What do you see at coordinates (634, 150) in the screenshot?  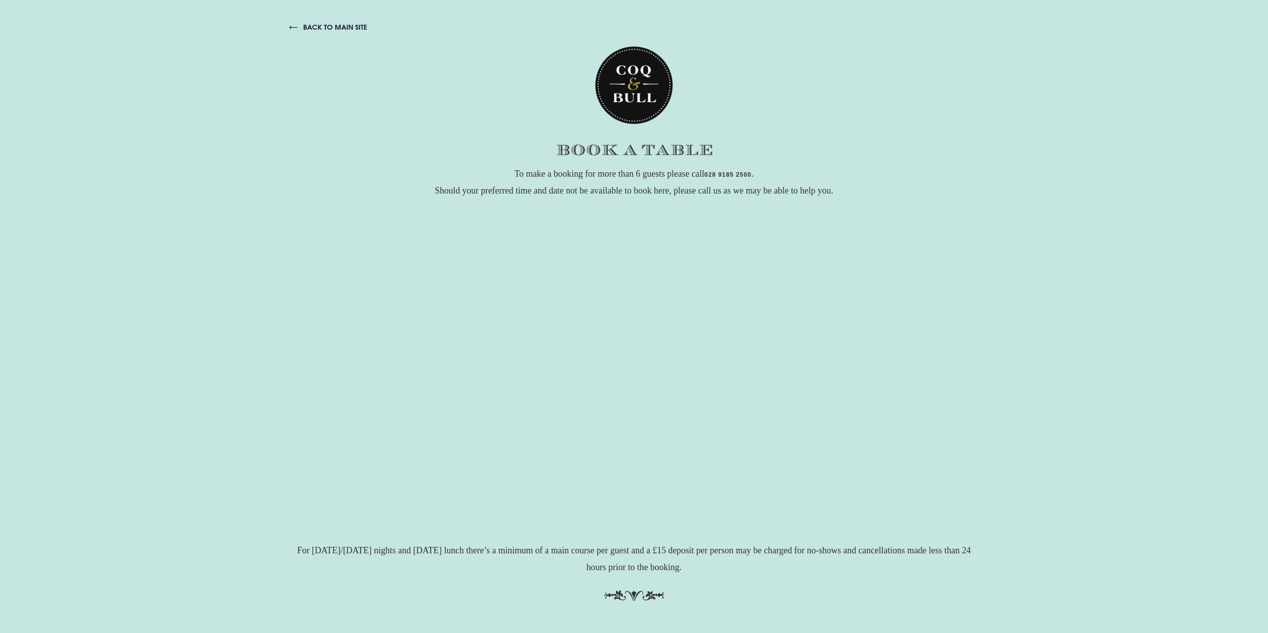 I see `img: Book a table` at bounding box center [634, 150].